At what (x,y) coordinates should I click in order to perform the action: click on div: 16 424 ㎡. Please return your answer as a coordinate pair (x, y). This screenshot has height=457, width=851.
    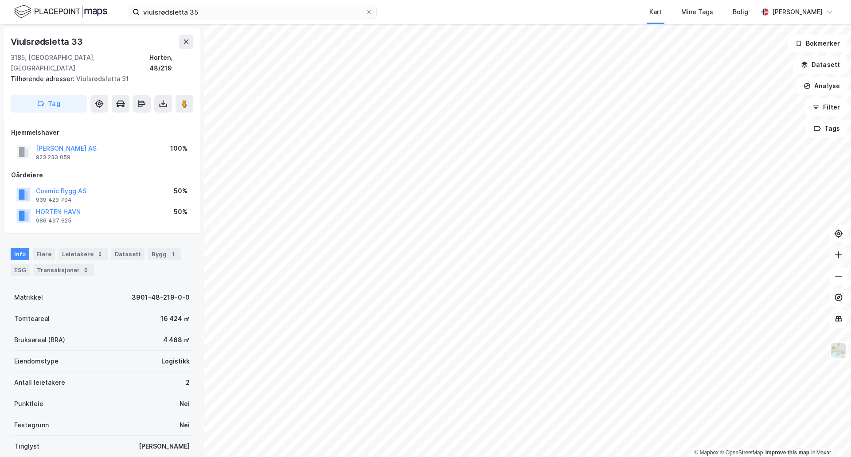
    Looking at the image, I should click on (175, 319).